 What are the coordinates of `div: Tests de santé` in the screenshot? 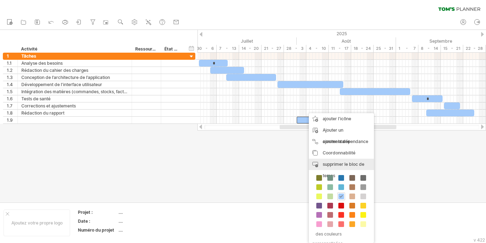 It's located at (75, 98).